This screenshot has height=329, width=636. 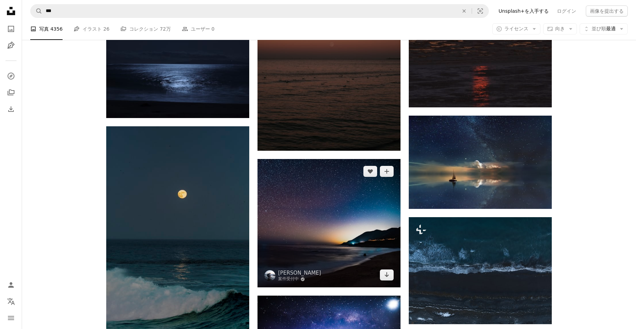 What do you see at coordinates (91, 29) in the screenshot?
I see `a: イラスト 26` at bounding box center [91, 29].